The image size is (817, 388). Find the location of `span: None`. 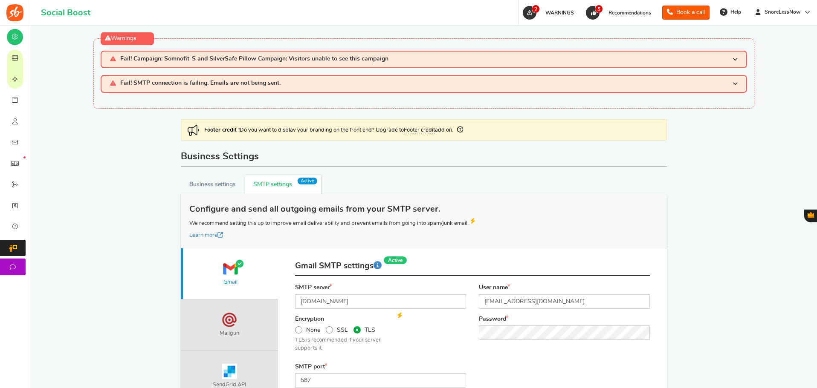

span: None is located at coordinates (312, 331).